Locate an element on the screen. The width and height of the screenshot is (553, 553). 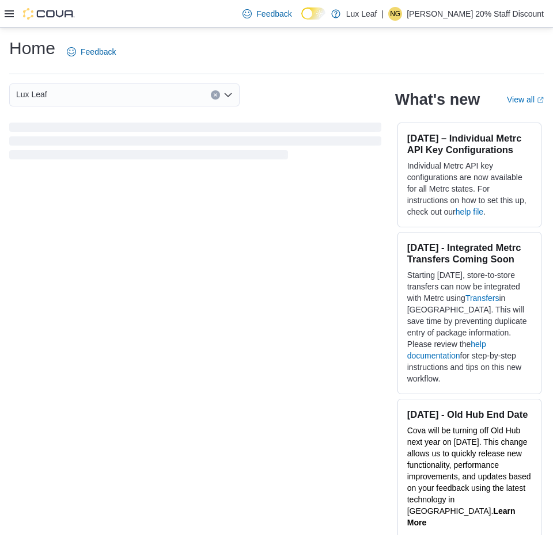
span: Dark Mode is located at coordinates (301, 20).